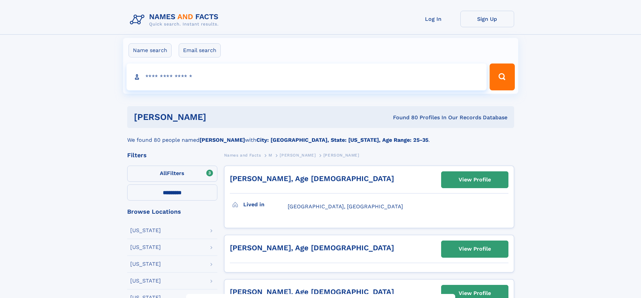  I want to click on img: Logo Names and Facts, so click(176, 20).